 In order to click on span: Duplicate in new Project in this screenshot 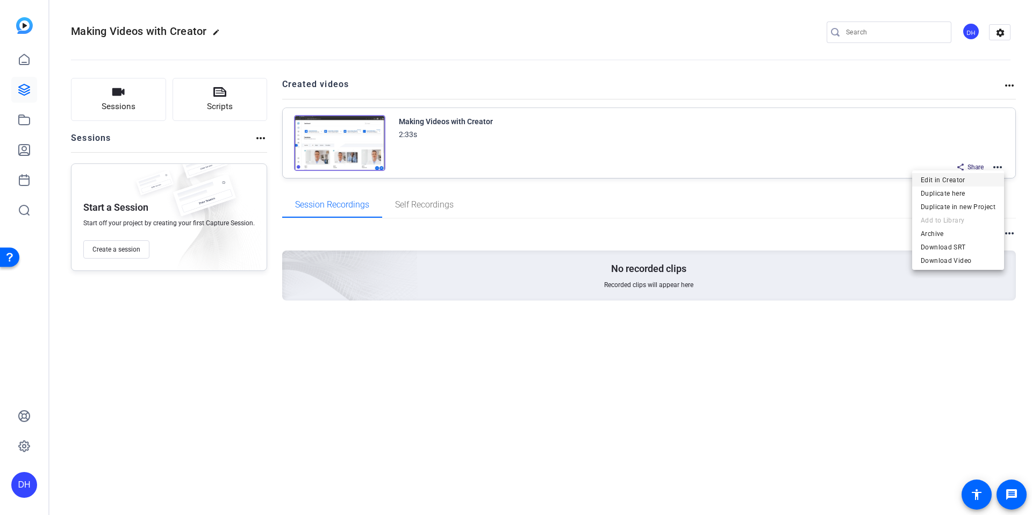, I will do `click(958, 207)`.